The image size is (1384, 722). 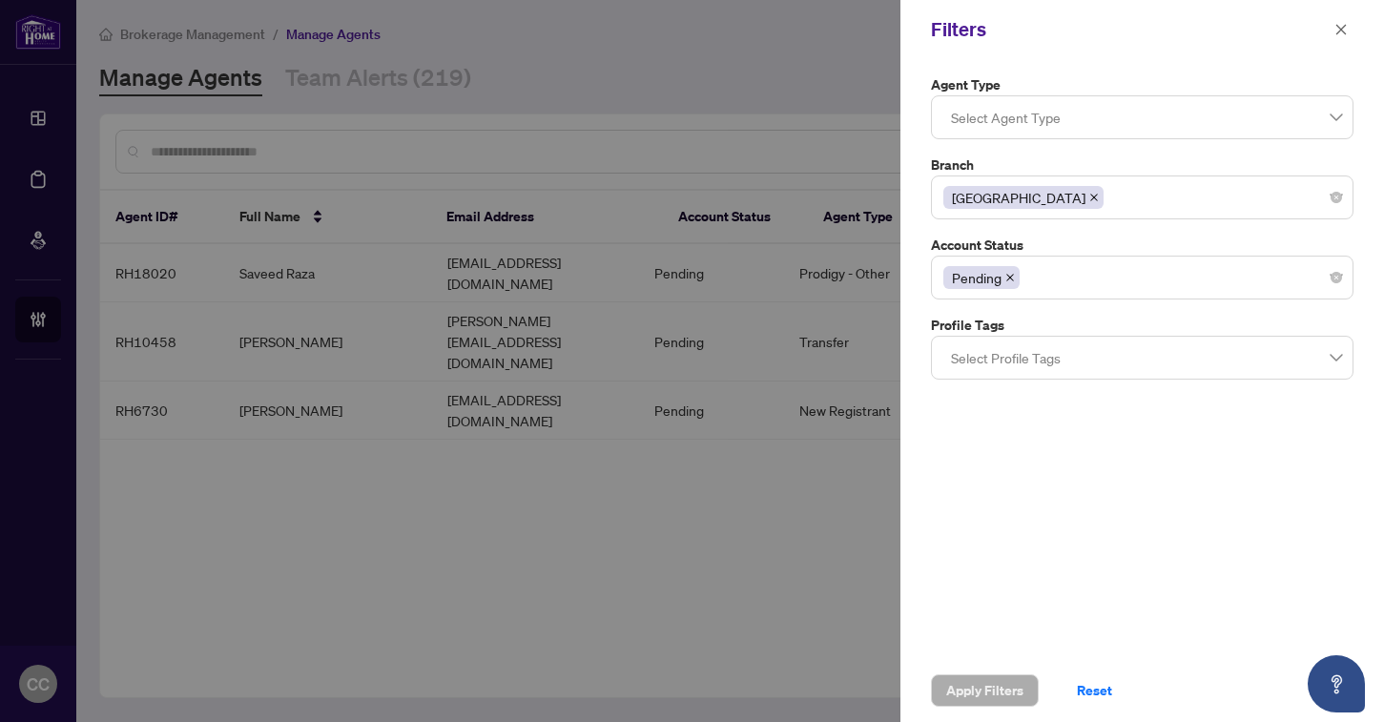 What do you see at coordinates (1142, 325) in the screenshot?
I see `label: Profile Tags` at bounding box center [1142, 325].